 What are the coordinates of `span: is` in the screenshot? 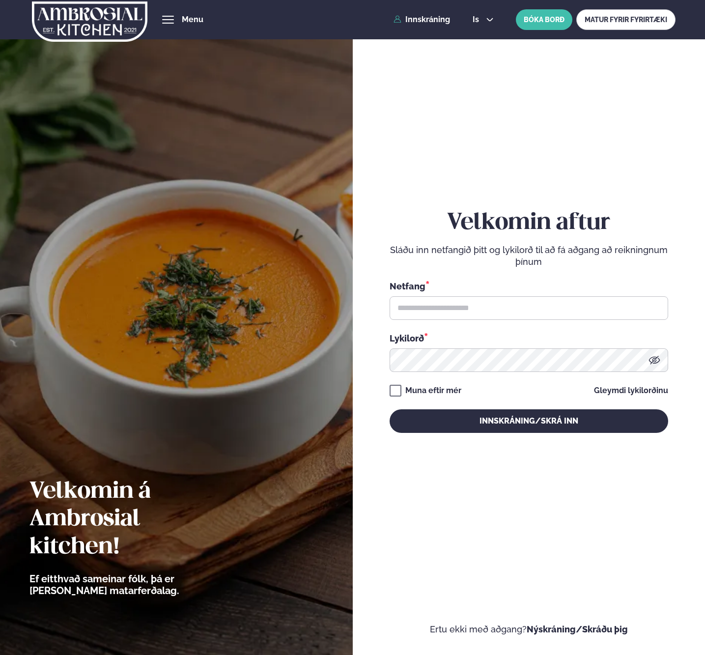 It's located at (477, 20).